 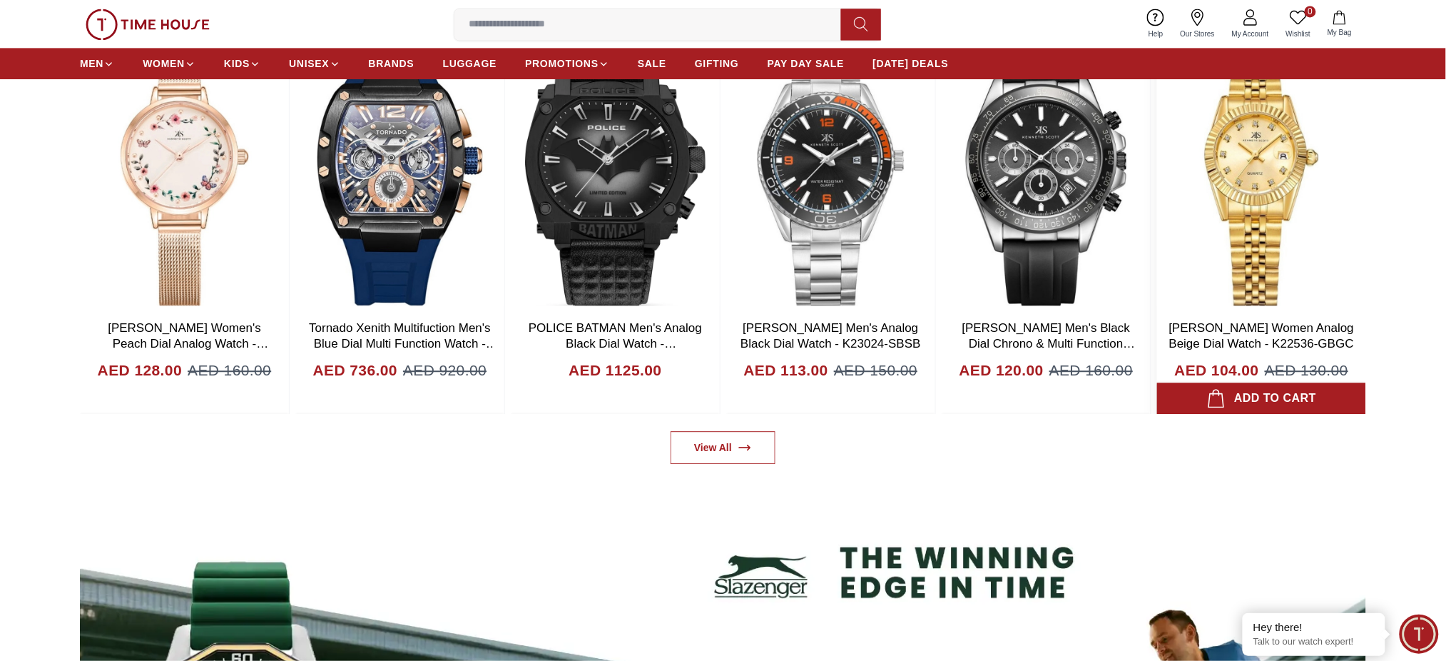 I want to click on span: PROMOTIONS, so click(x=561, y=63).